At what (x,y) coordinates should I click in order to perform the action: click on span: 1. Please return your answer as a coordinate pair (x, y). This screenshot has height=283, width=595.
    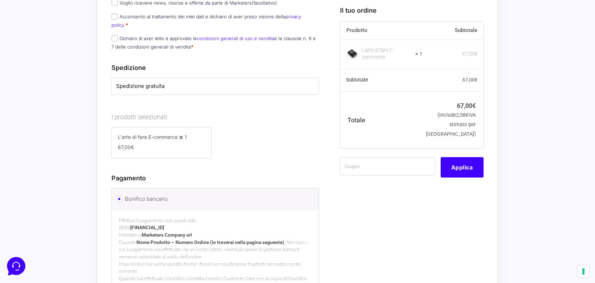
    Looking at the image, I should click on (186, 137).